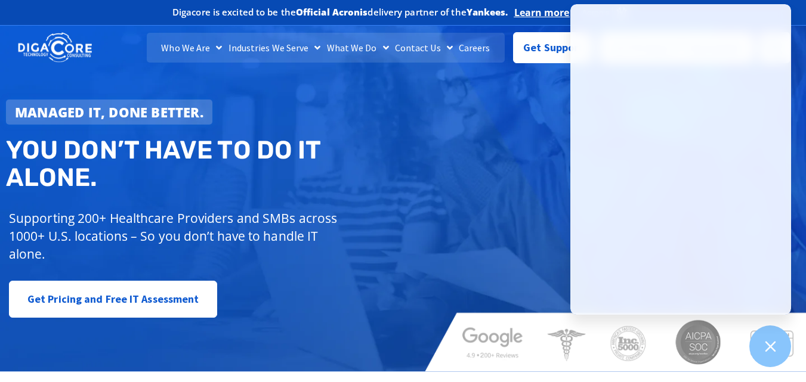 This screenshot has height=382, width=806. Describe the element at coordinates (274, 48) in the screenshot. I see `a: Industries We Serve` at that location.